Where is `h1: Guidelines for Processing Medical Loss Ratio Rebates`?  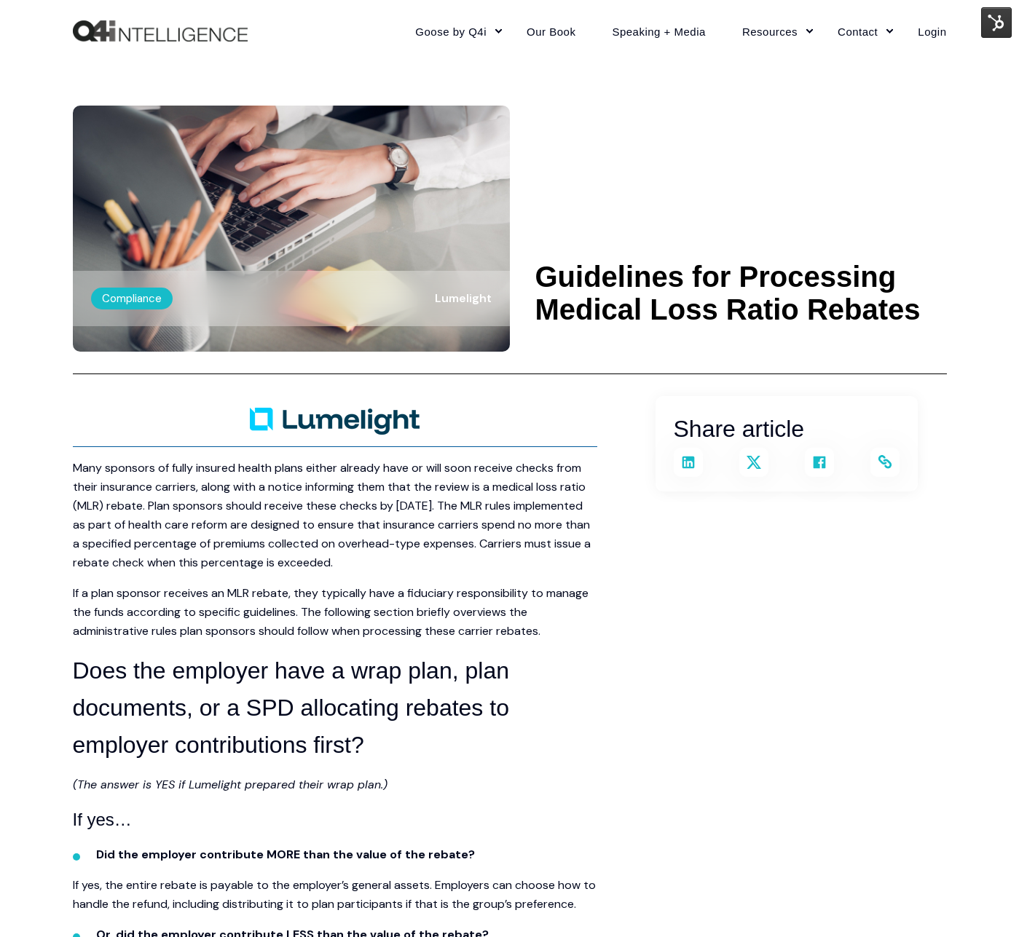
h1: Guidelines for Processing Medical Loss Ratio Rebates is located at coordinates (741, 293).